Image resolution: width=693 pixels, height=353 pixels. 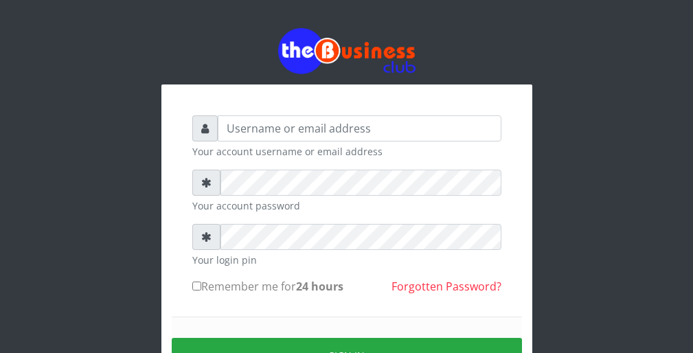 I want to click on small: Your login pin, so click(x=347, y=259).